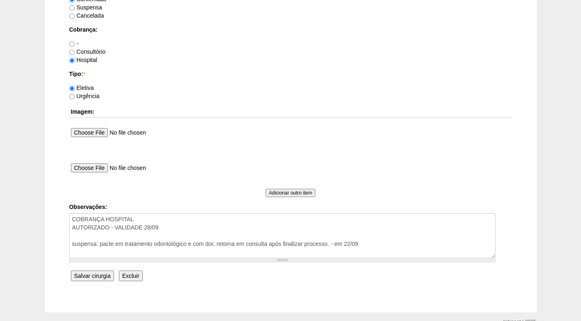 This screenshot has width=581, height=321. Describe the element at coordinates (283, 235) in the screenshot. I see `textarea: COBRANÇA HOSPITAL AUTORIZADO` at that location.